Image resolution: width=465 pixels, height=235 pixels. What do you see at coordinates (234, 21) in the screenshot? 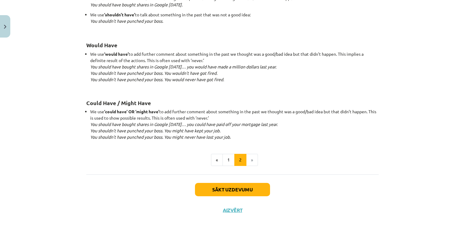
I see `p: We use to talk about something in the past that was not a good idea:` at bounding box center [234, 21].